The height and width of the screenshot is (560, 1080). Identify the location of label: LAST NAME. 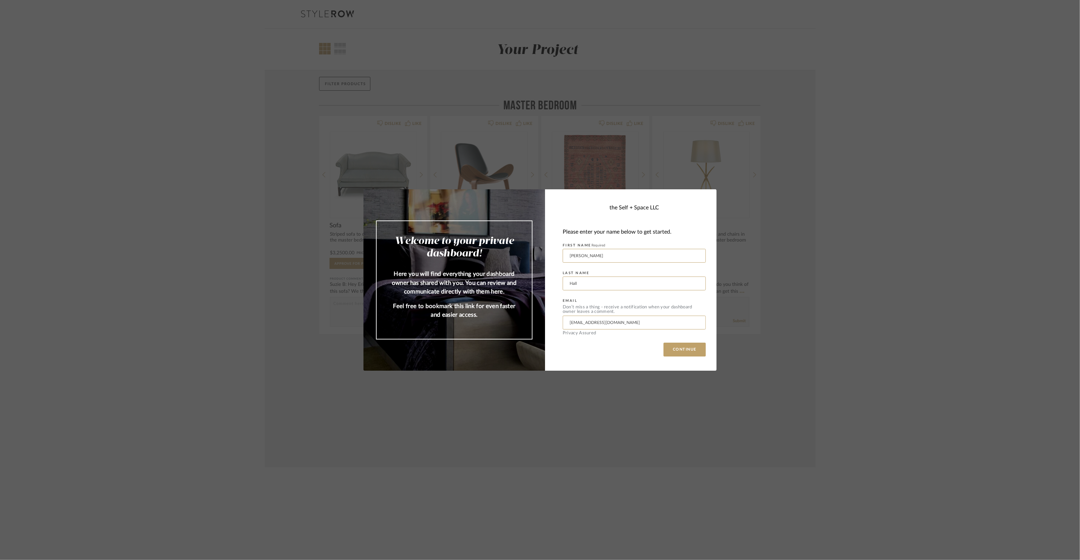
(576, 273).